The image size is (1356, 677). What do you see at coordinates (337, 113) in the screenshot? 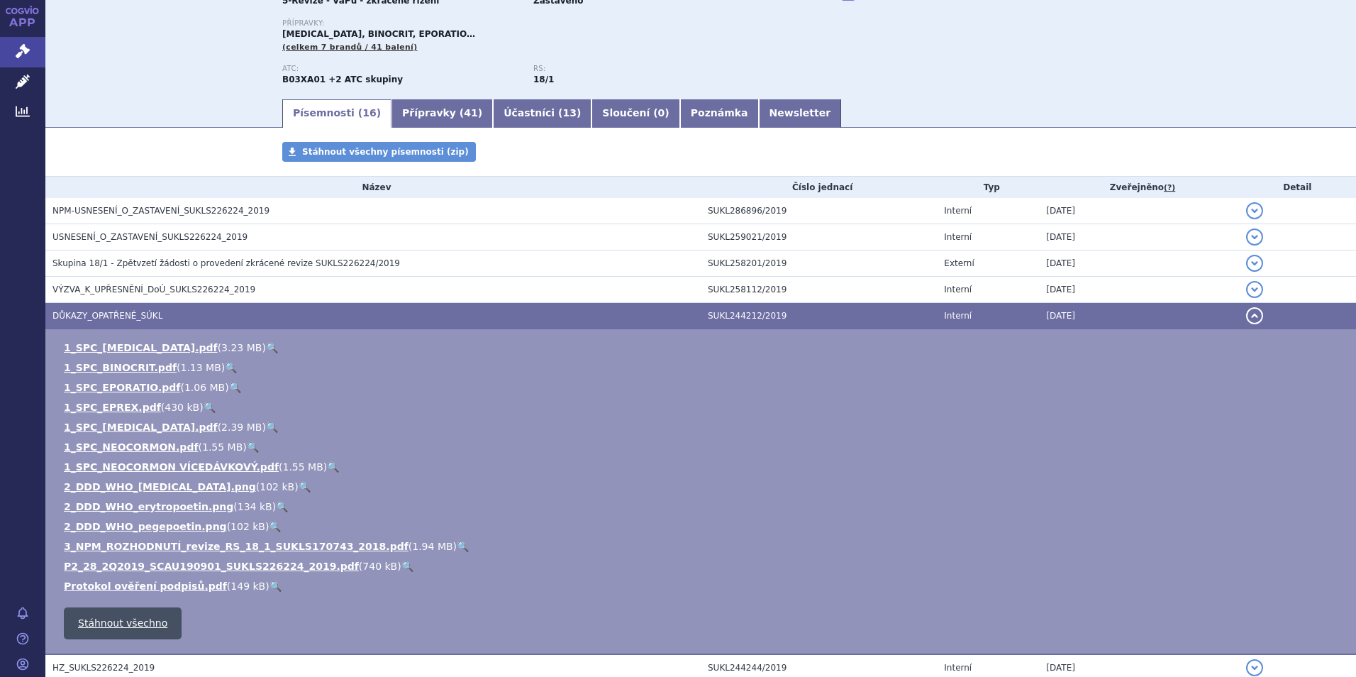
I see `a: Písemnosti (16)` at bounding box center [337, 113].